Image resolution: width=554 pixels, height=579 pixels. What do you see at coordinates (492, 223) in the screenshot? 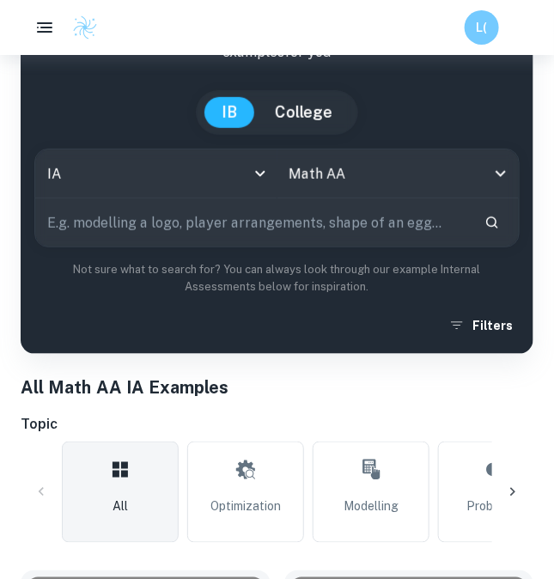
I see `button: Search` at bounding box center [492, 223].